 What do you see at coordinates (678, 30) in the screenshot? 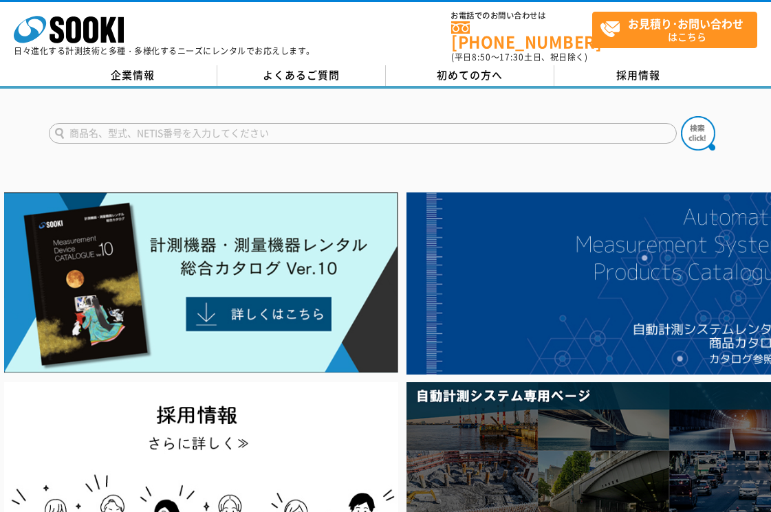
I see `span: はこちら` at bounding box center [678, 30].